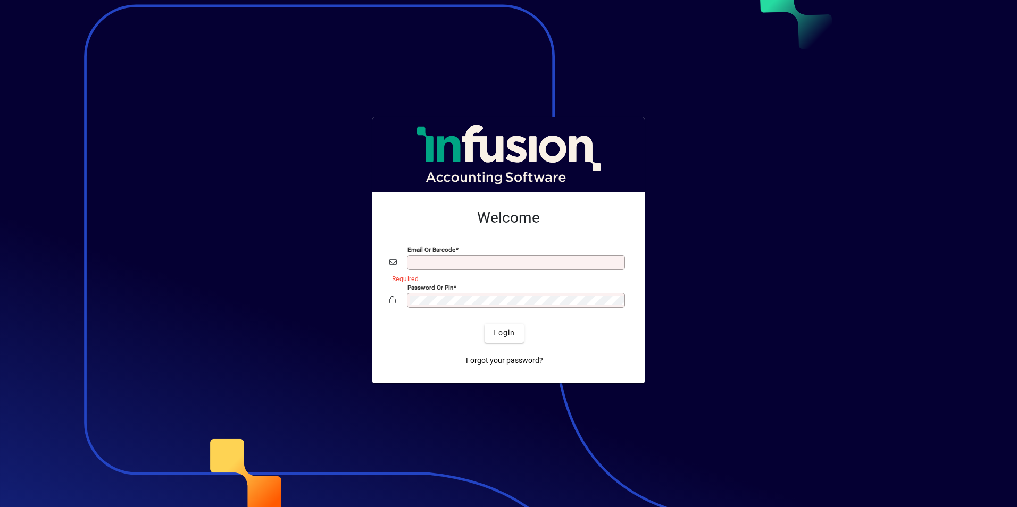 The width and height of the screenshot is (1017, 507). What do you see at coordinates (505, 278) in the screenshot?
I see `mat-error: Required` at bounding box center [505, 278].